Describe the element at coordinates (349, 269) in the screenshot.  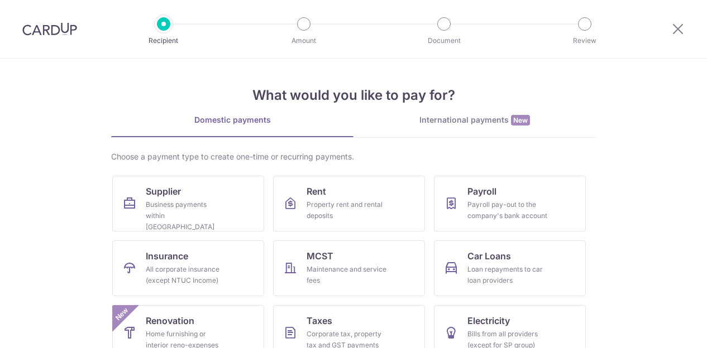
I see `a: MCSTMaintenance and service fees` at that location.